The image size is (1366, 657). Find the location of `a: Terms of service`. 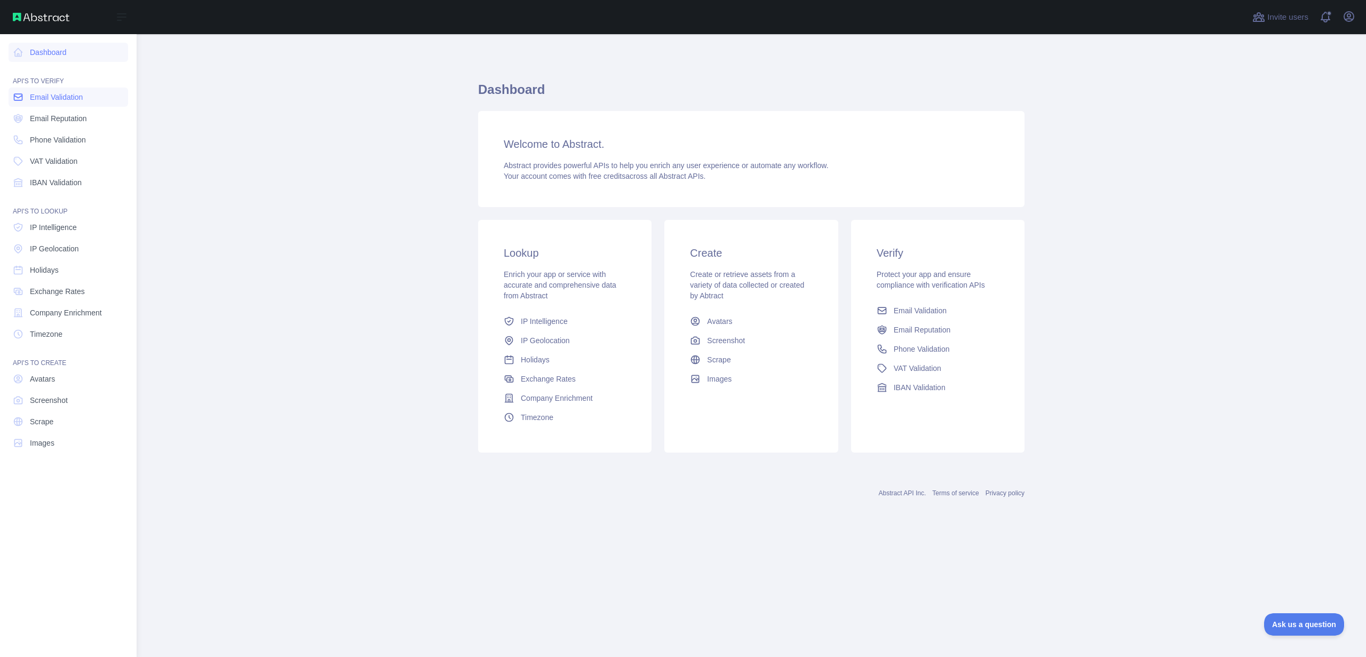

a: Terms of service is located at coordinates (955, 493).